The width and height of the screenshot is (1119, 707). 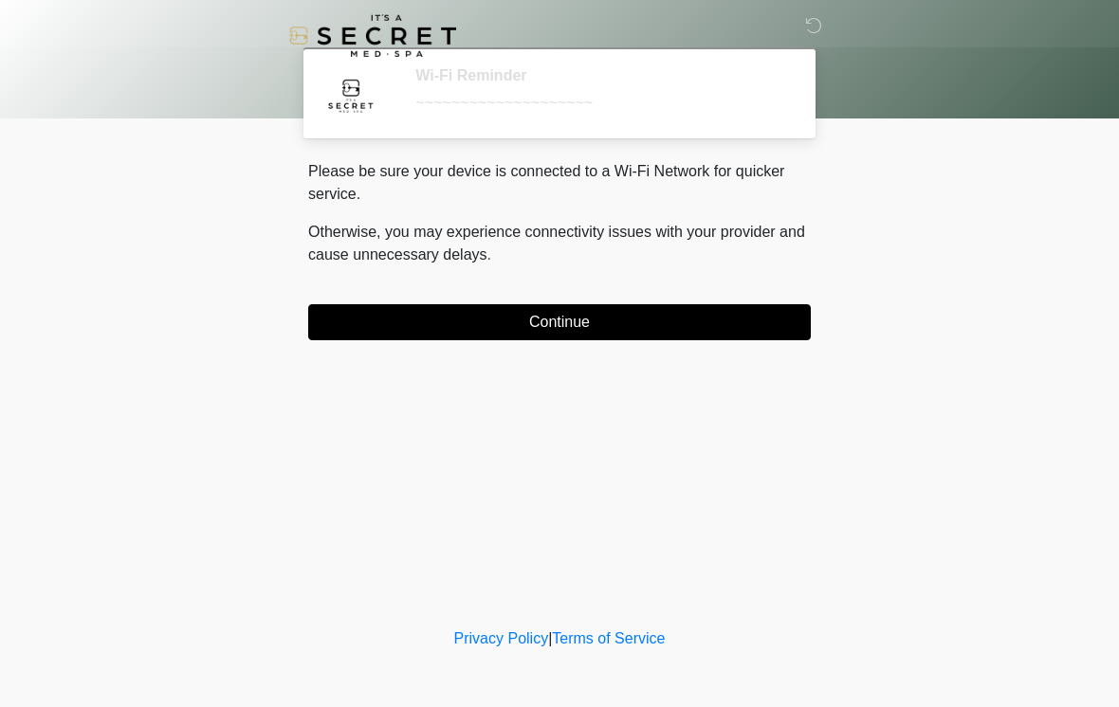 I want to click on img: Agent Avatar, so click(x=351, y=95).